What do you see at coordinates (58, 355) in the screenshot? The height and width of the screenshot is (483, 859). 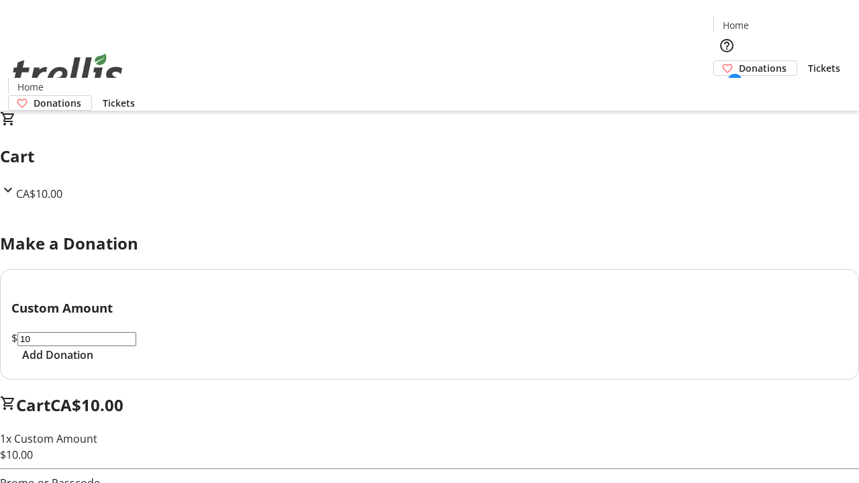 I see `button: Add Donation` at bounding box center [58, 355].